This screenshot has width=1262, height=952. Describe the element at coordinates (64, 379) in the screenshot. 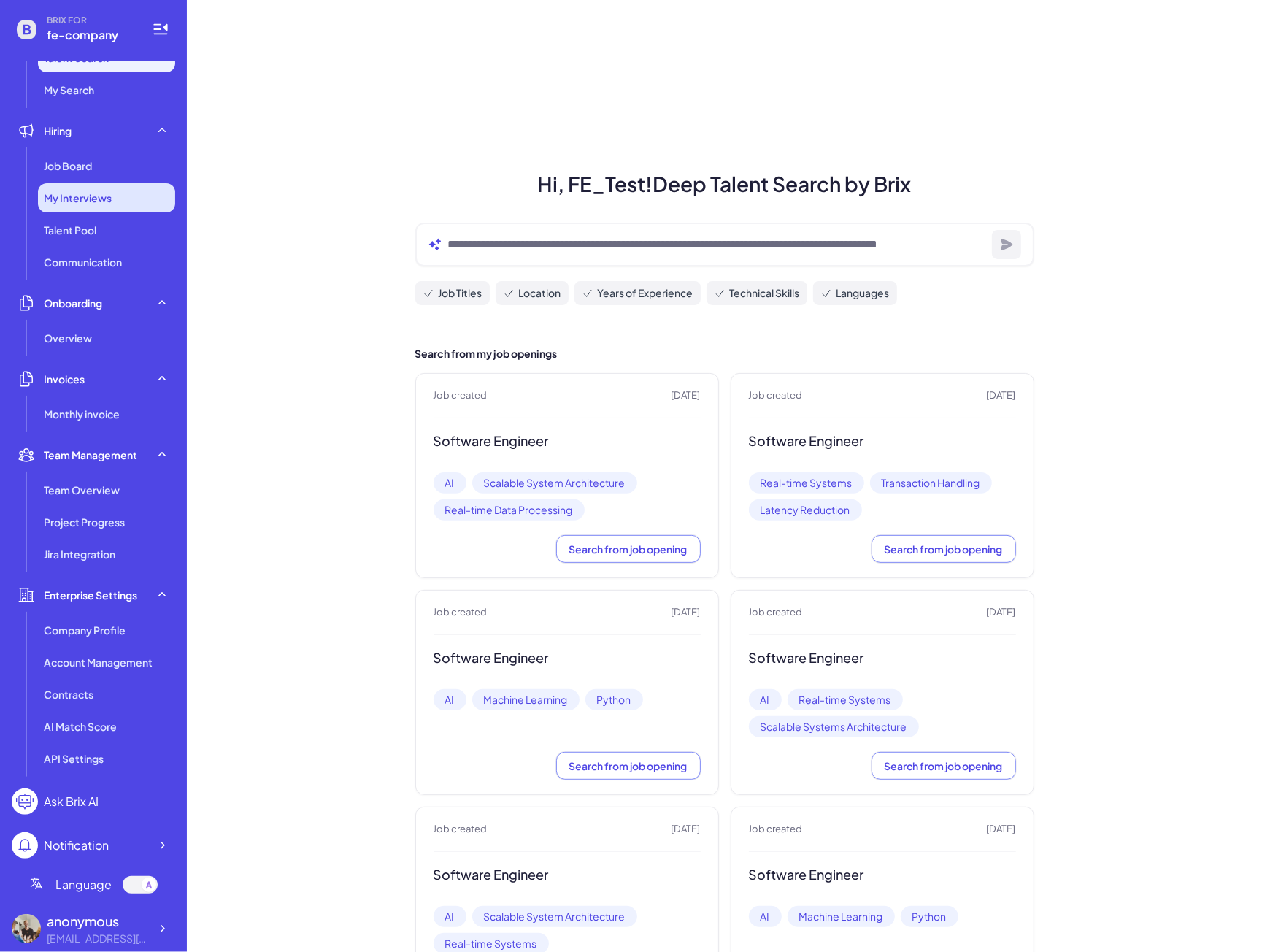

I see `span: Invoices` at that location.